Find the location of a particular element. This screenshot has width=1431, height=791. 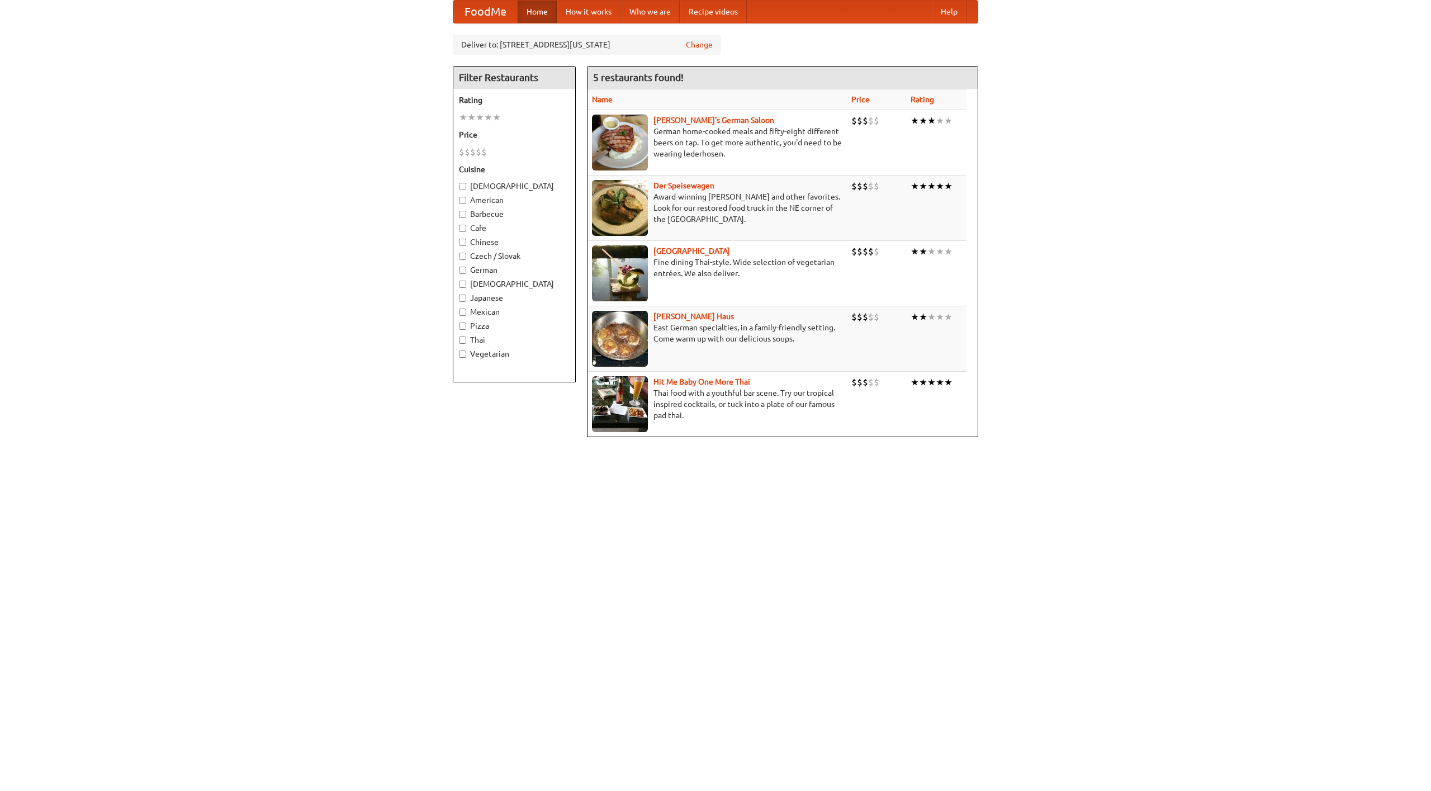

label: Japanese is located at coordinates (514, 298).